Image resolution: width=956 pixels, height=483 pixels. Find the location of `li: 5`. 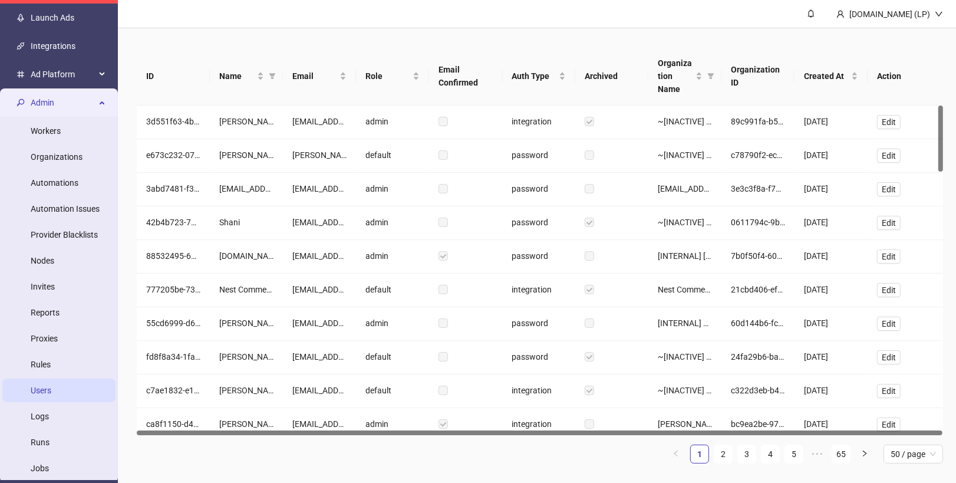

li: 5 is located at coordinates (794, 454).